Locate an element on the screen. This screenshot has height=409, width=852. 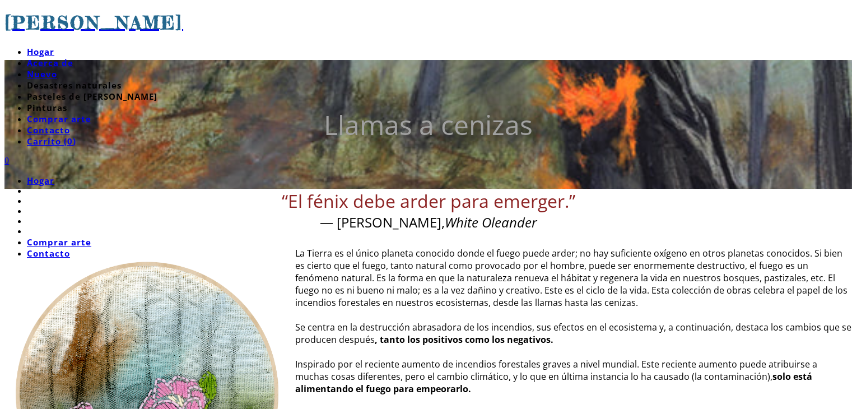
font: Carrito ( is located at coordinates (47, 141).